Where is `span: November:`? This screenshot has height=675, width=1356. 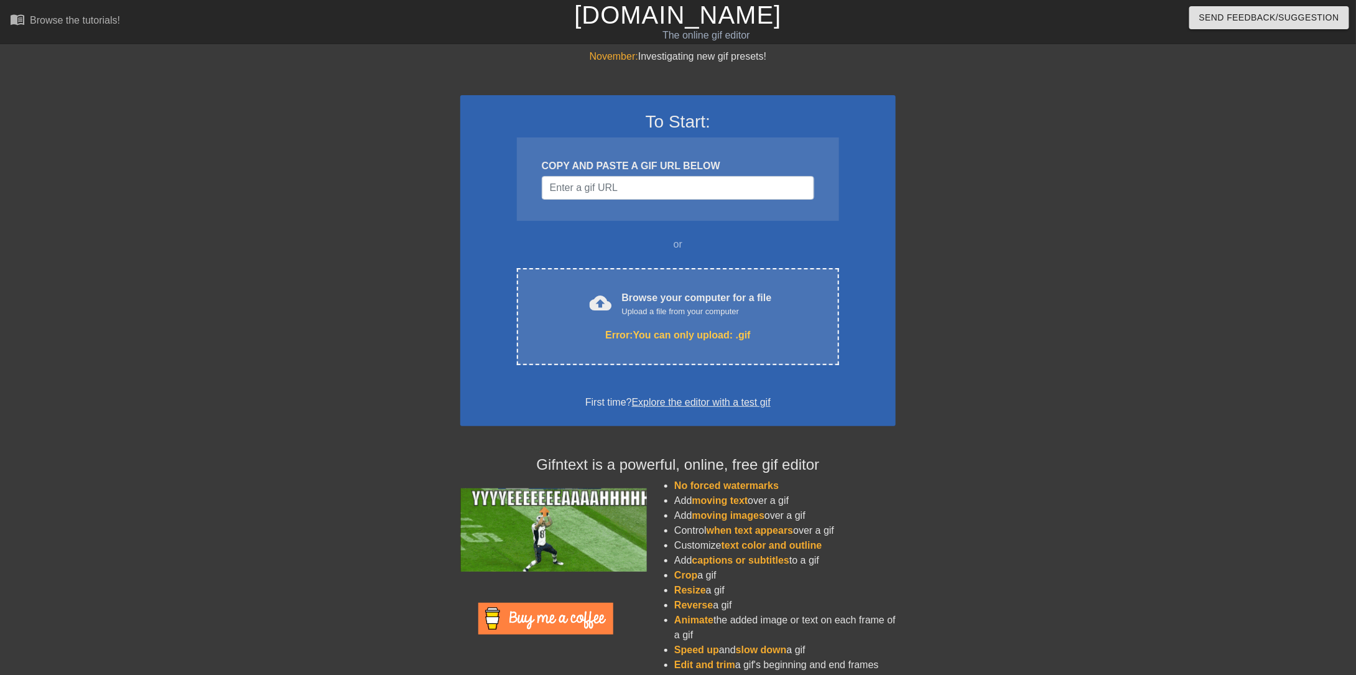
span: November: is located at coordinates (614, 56).